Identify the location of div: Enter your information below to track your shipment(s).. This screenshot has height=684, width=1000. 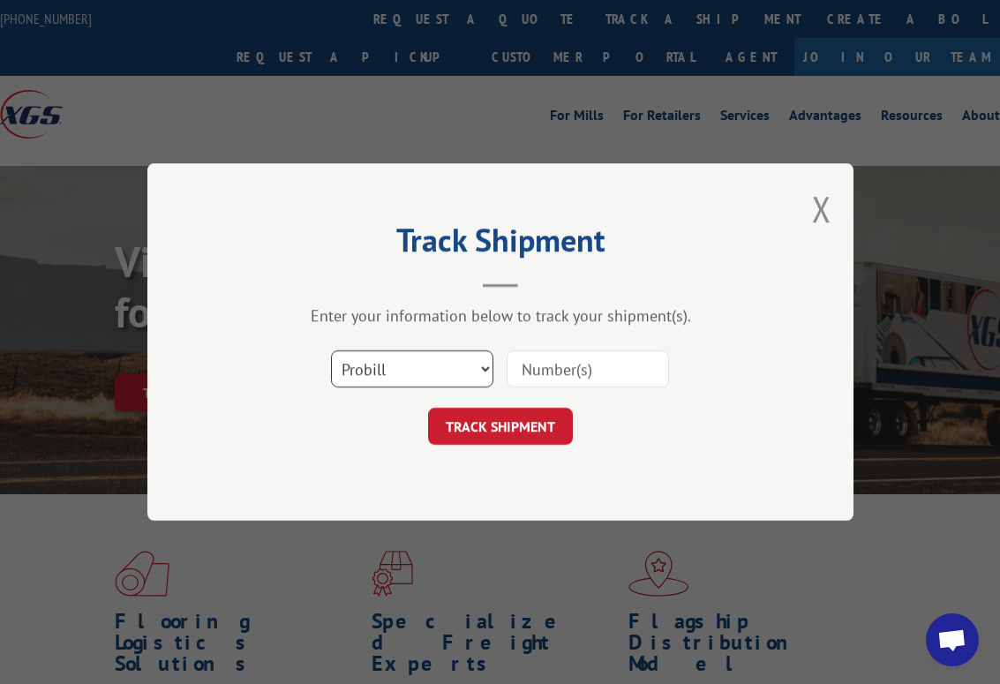
(500, 315).